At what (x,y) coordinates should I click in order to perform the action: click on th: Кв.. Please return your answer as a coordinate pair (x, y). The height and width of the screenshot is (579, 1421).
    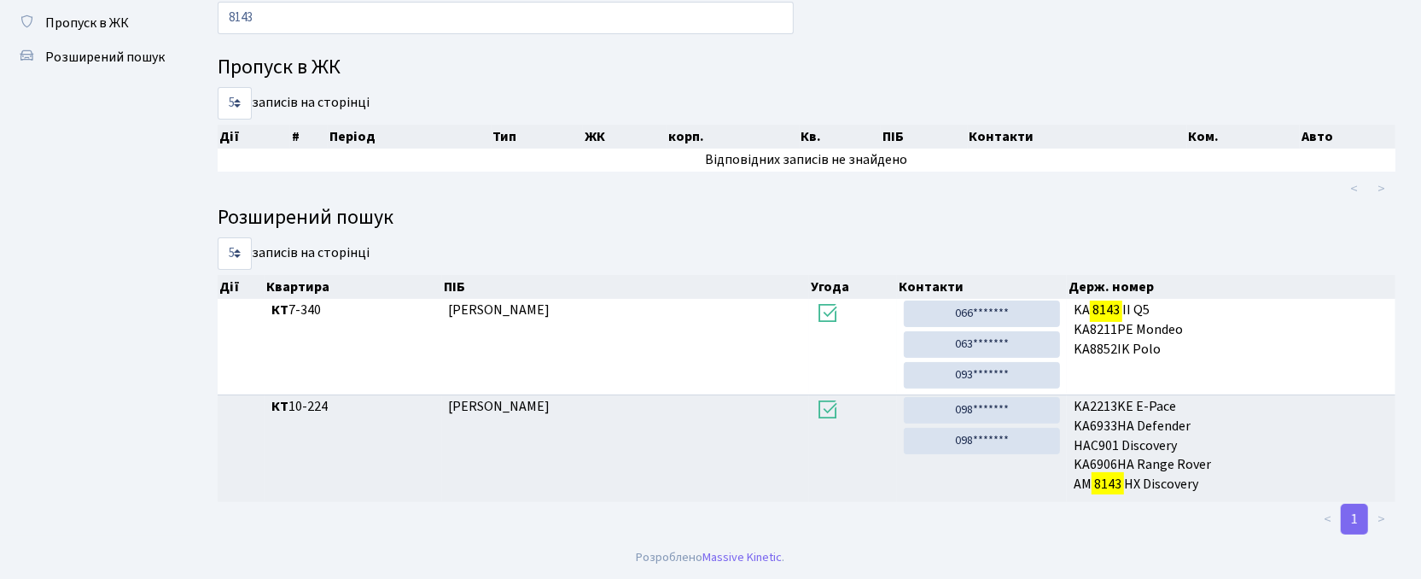
    Looking at the image, I should click on (840, 137).